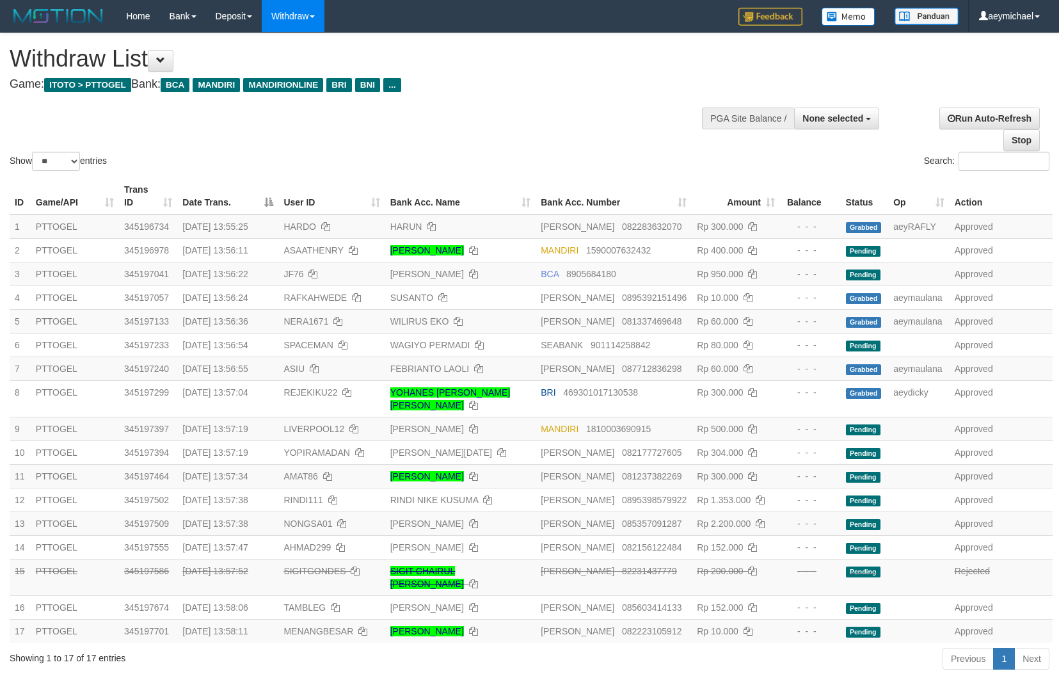 The image size is (1059, 685). Describe the element at coordinates (75, 196) in the screenshot. I see `th: Game/API: activate to sort column ascending` at that location.